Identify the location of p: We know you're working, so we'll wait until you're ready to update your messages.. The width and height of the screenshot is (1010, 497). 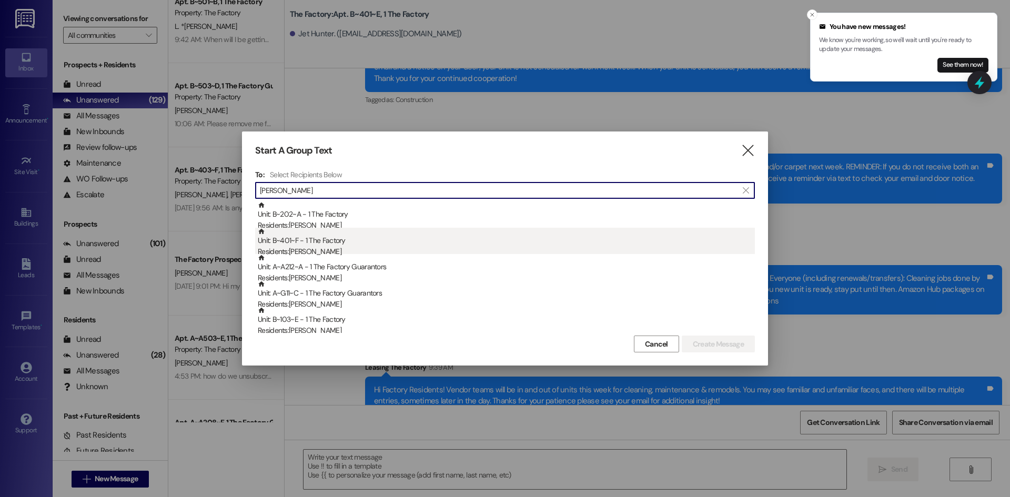
(904, 45).